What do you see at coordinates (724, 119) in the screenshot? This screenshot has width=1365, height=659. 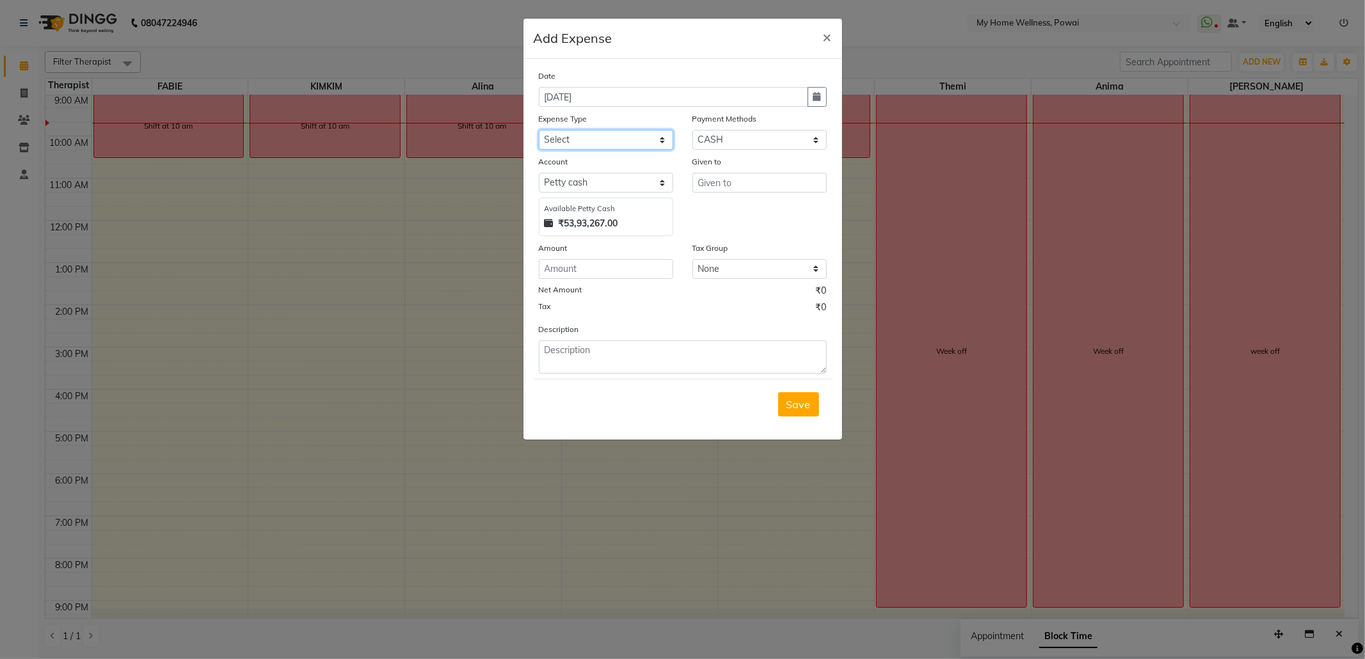 I see `label: Payment Methods` at bounding box center [724, 119].